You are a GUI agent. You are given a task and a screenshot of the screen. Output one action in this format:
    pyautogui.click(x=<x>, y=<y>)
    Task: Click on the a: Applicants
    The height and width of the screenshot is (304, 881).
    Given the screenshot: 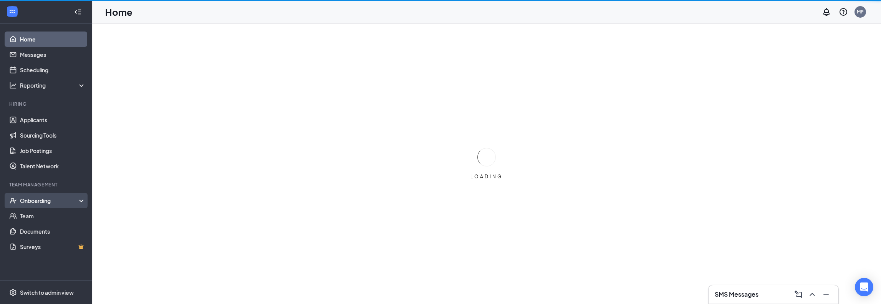 What is the action you would take?
    pyautogui.click(x=53, y=120)
    